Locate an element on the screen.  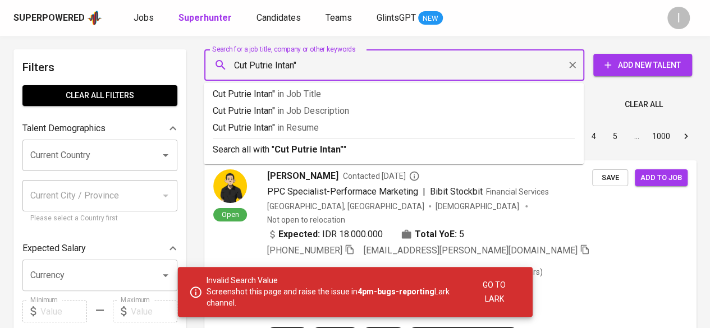
span: Add New Talent is located at coordinates (643, 65).